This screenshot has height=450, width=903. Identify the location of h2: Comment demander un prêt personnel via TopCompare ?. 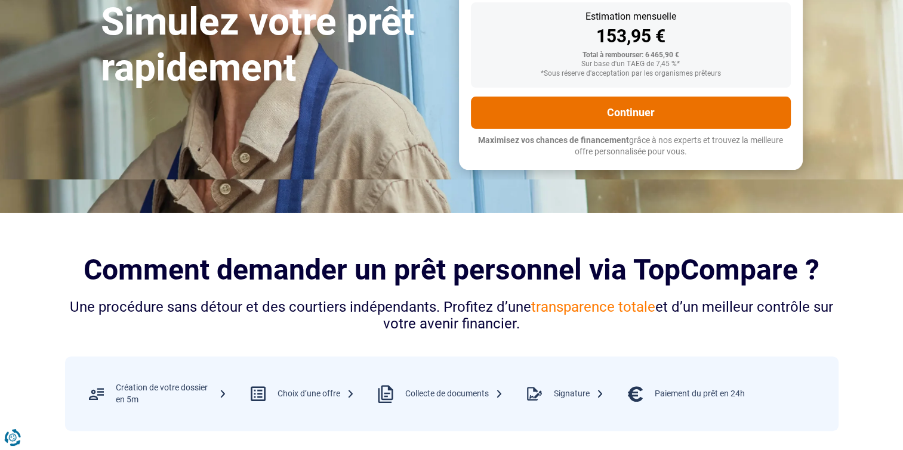
(452, 270).